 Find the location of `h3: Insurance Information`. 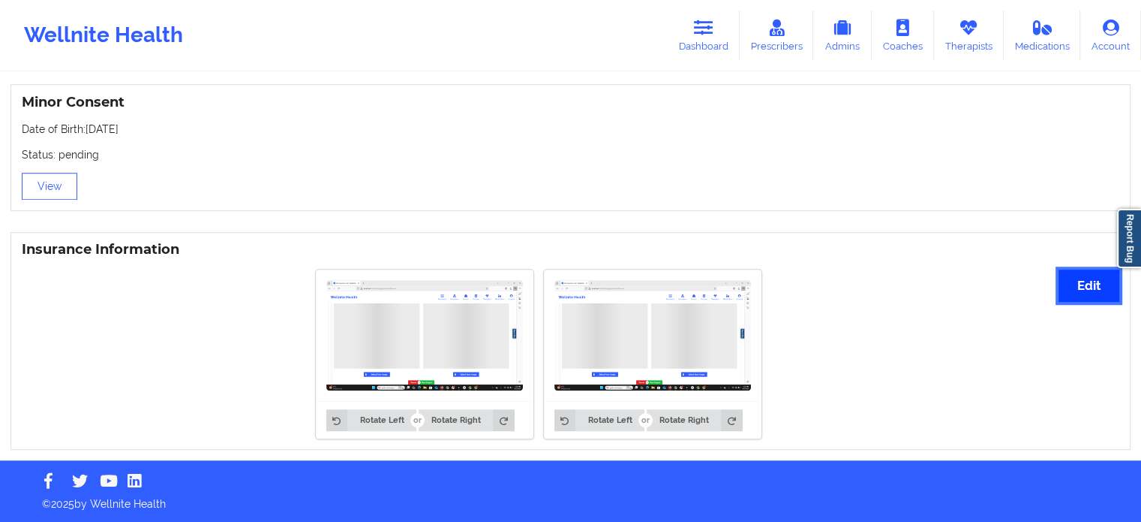

h3: Insurance Information is located at coordinates (570, 249).